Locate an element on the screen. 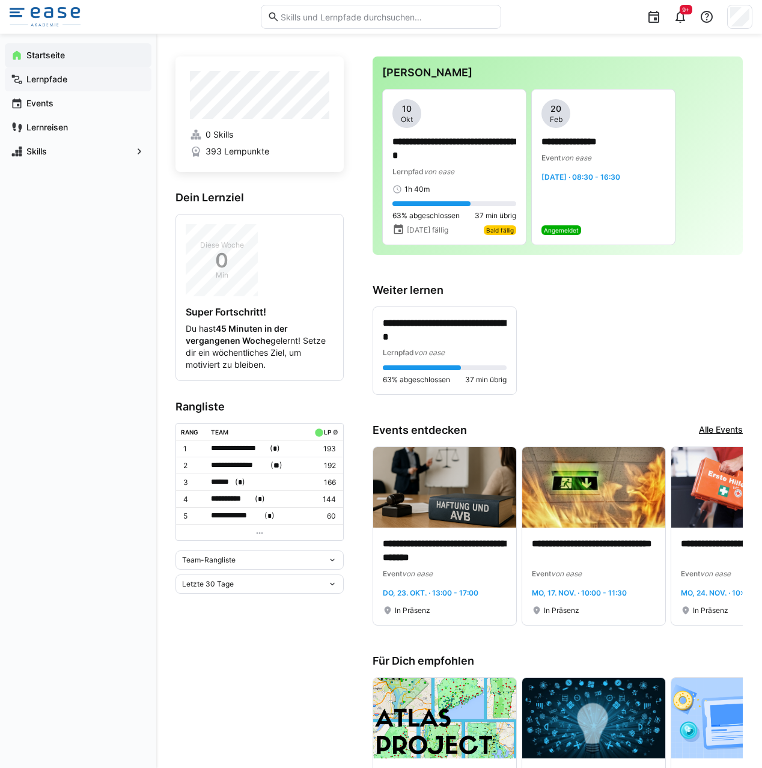 The width and height of the screenshot is (762, 768). p: 193 is located at coordinates (324, 449).